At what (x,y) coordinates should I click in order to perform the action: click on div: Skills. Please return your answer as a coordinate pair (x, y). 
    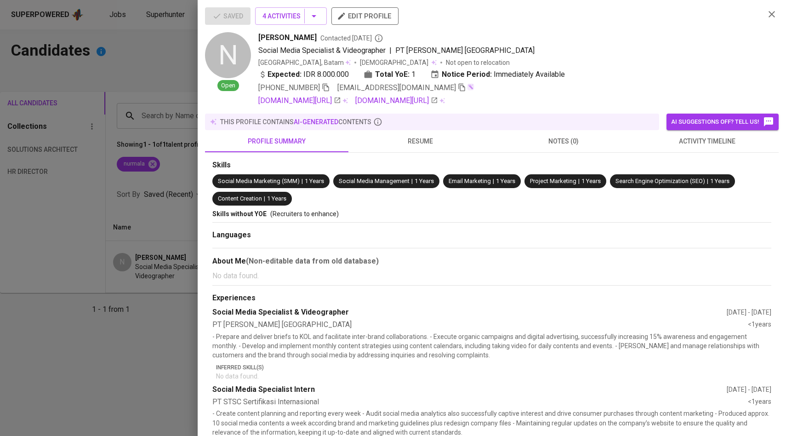
    Looking at the image, I should click on (492, 165).